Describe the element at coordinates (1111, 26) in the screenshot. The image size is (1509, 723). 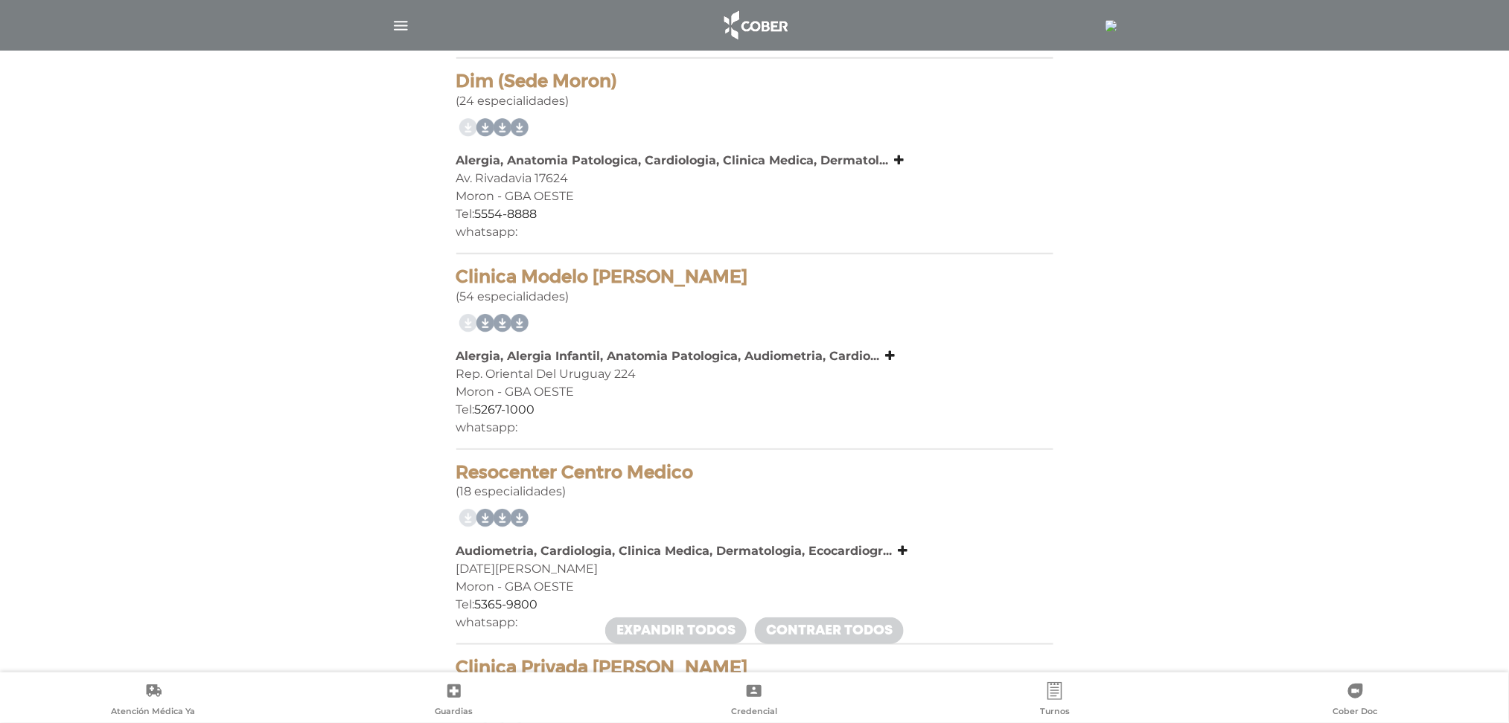
I see `img: 24613` at that location.